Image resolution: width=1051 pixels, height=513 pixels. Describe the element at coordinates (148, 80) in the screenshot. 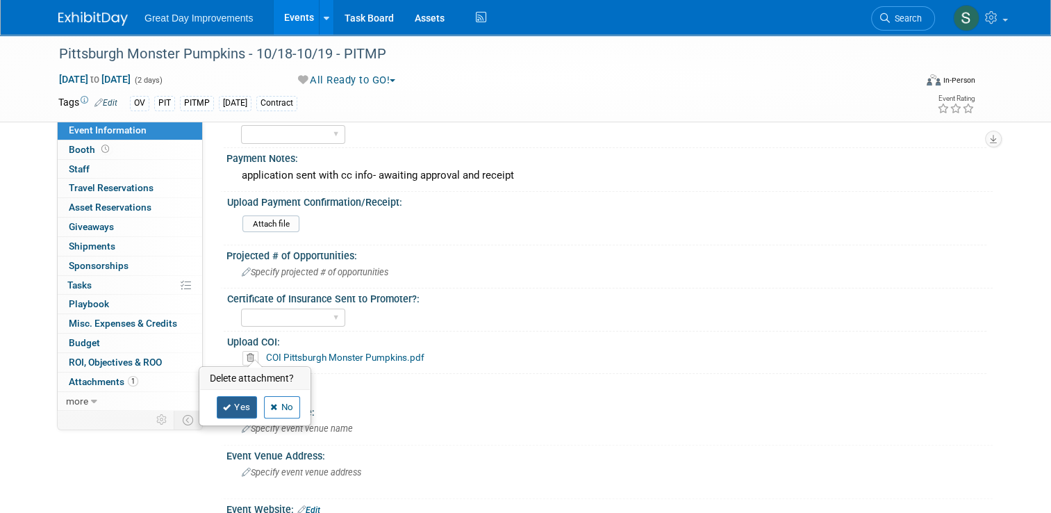

I see `span: (2 days)` at that location.